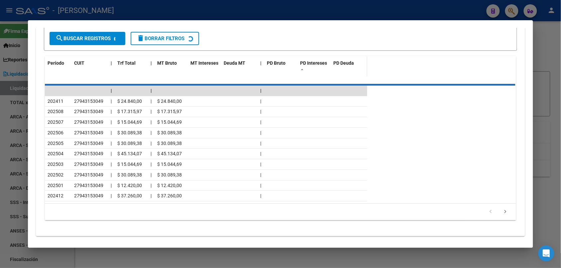  I want to click on span: 202507, so click(55, 122).